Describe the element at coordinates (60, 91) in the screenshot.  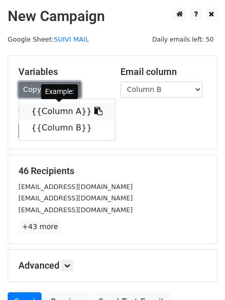
I see `div: Example:` at that location.